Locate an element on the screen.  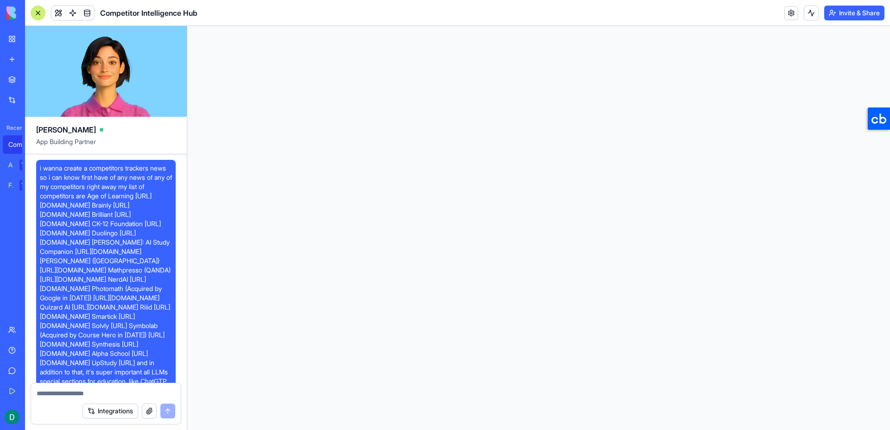
span: Recent is located at coordinates (13, 128).